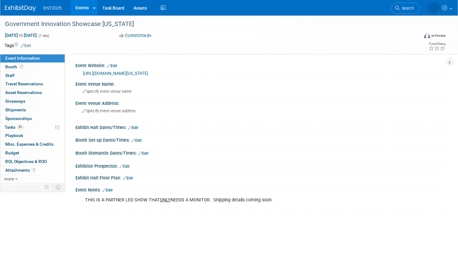  Describe the element at coordinates (18, 45) in the screenshot. I see `td: Tags` at that location.